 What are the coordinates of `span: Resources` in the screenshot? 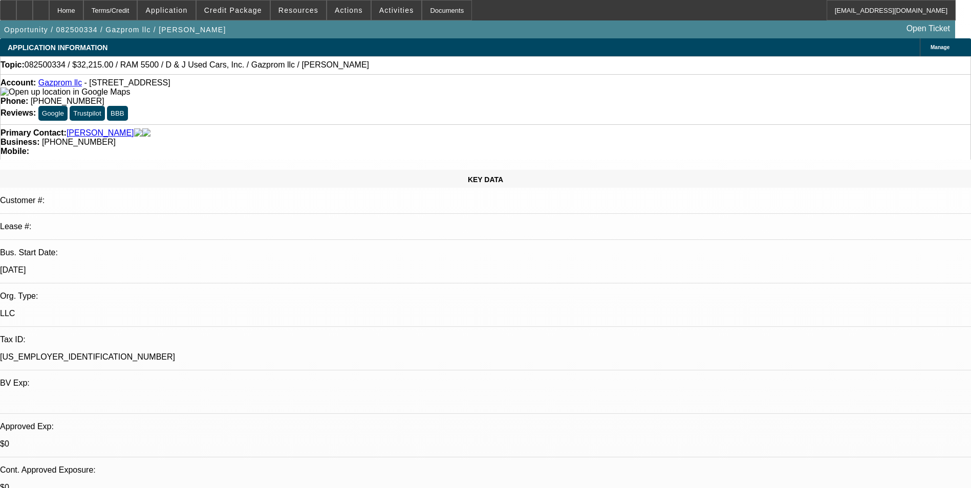 It's located at (298, 10).